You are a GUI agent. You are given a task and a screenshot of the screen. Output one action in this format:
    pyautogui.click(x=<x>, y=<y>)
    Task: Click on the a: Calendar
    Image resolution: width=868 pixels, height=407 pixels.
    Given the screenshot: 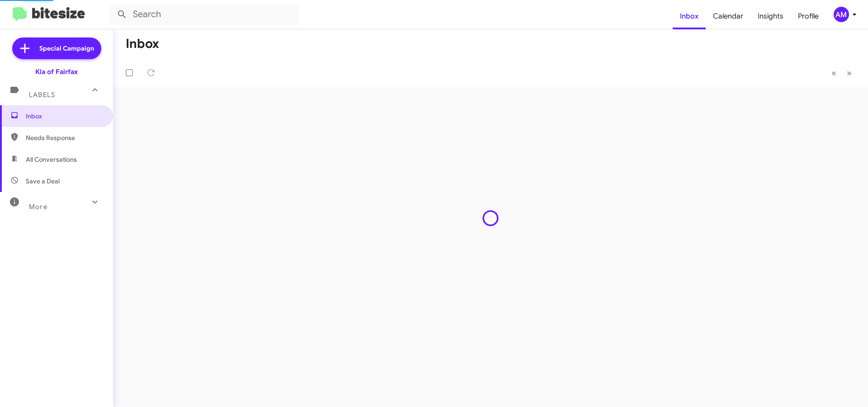 What is the action you would take?
    pyautogui.click(x=728, y=16)
    